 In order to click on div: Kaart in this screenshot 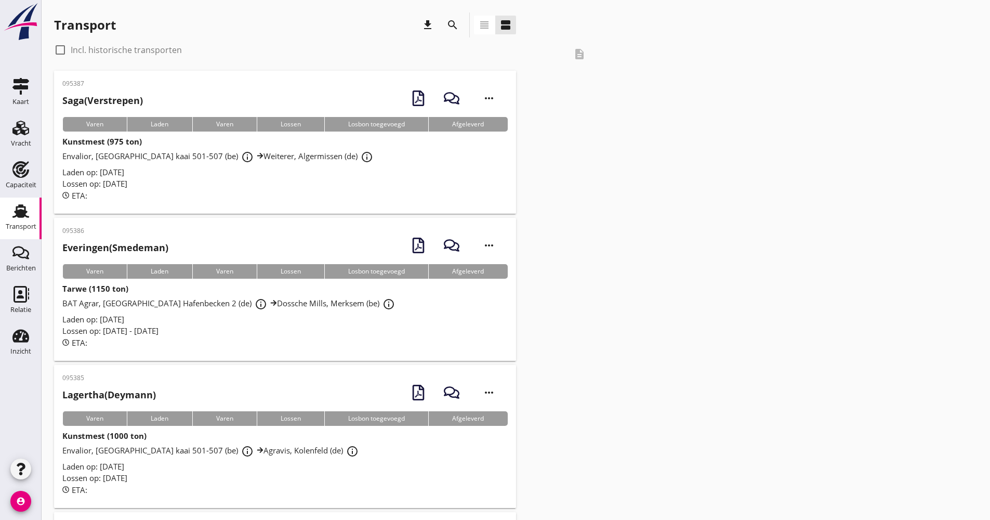, I will do `click(21, 101)`.